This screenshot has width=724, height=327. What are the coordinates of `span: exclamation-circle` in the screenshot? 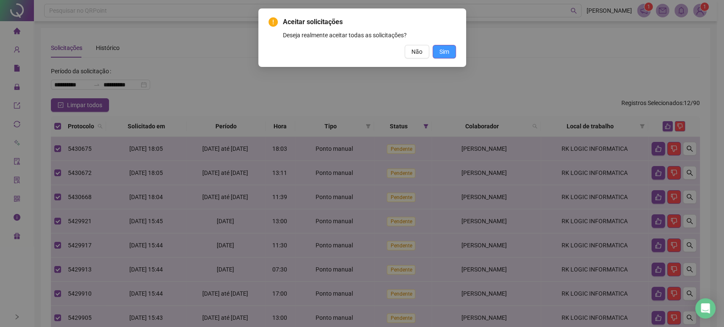 It's located at (273, 22).